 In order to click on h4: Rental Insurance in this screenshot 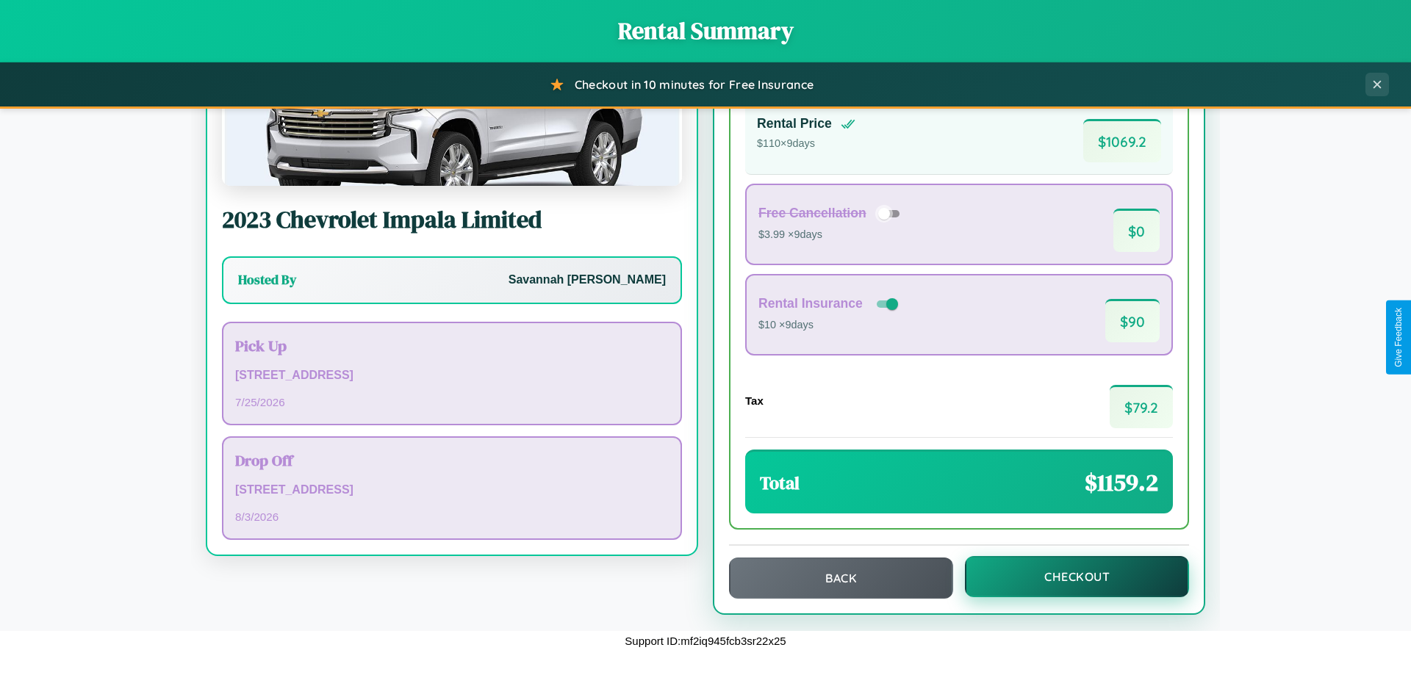, I will do `click(810, 303)`.